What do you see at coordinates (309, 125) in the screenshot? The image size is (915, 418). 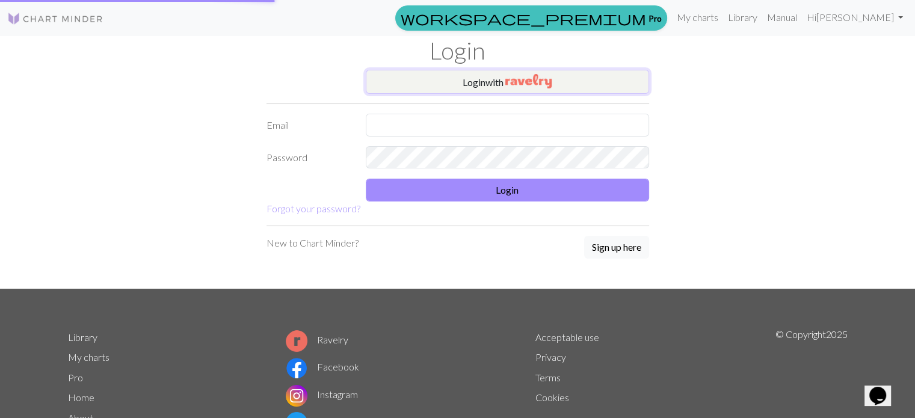 I see `label: Email` at bounding box center [309, 125].